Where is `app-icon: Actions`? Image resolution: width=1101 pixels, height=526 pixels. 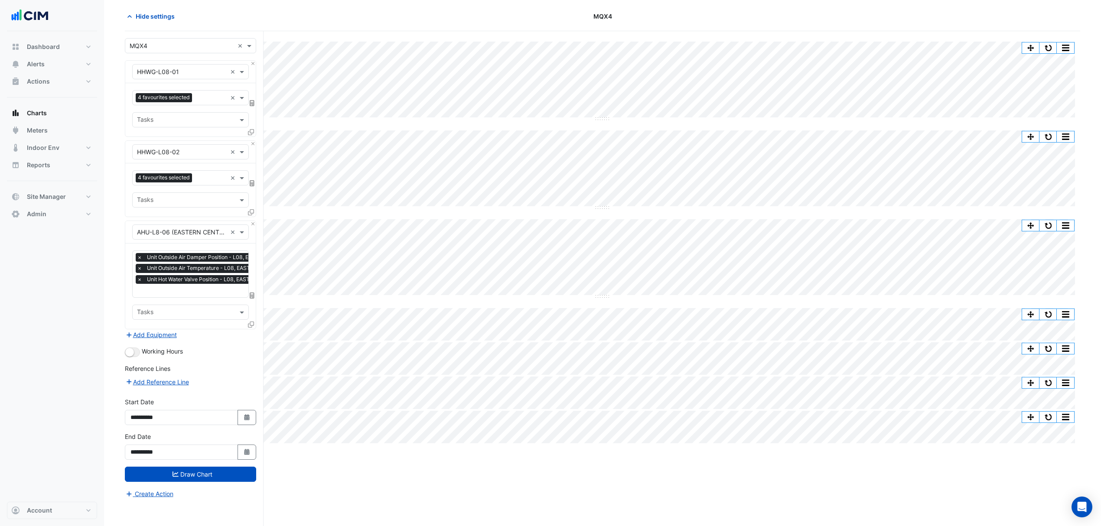
app-icon: Actions is located at coordinates (16, 82).